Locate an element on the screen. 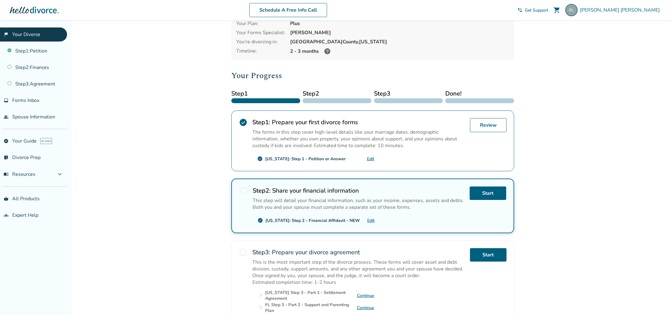 This screenshot has width=672, height=315. p: Estimated completion time: 1-2 hours is located at coordinates (359, 282).